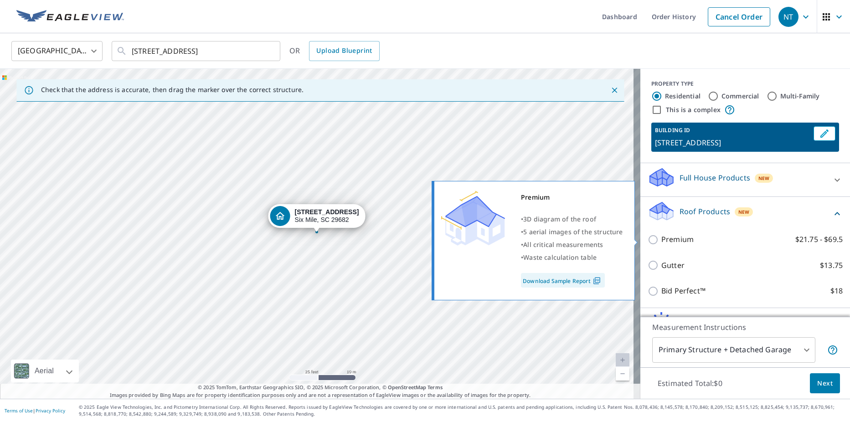 Image resolution: width=850 pixels, height=422 pixels. I want to click on p: Full House Products, so click(715, 178).